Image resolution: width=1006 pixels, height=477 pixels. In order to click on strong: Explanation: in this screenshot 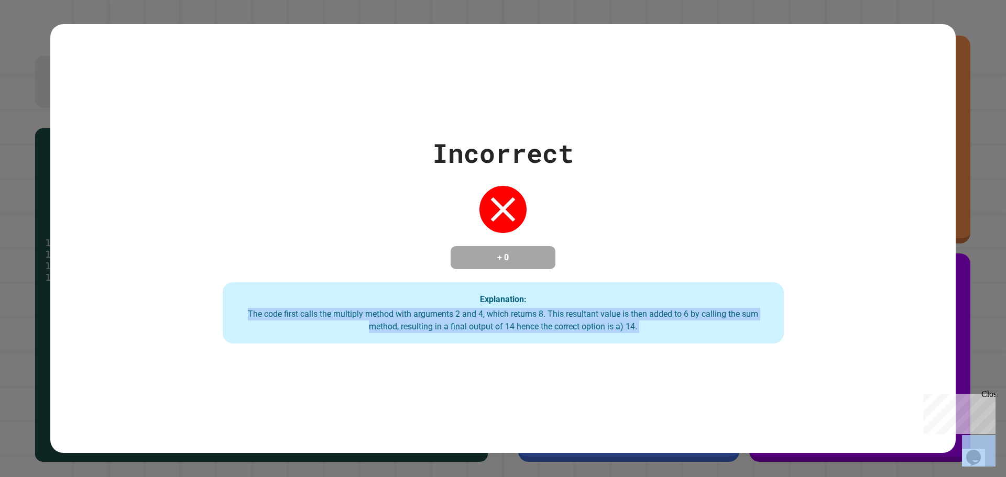, I will do `click(503, 299)`.